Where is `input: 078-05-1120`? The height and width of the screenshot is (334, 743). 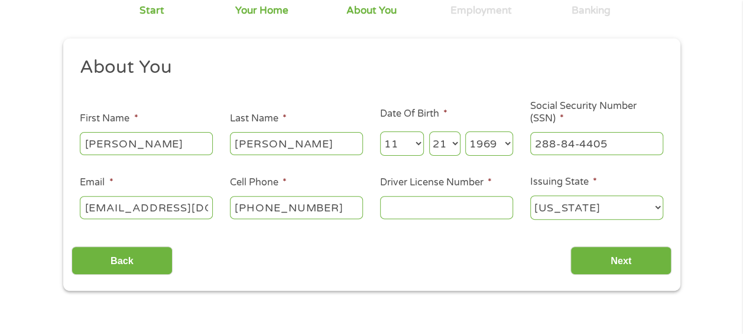
input: 078-05-1120 is located at coordinates (597, 143).